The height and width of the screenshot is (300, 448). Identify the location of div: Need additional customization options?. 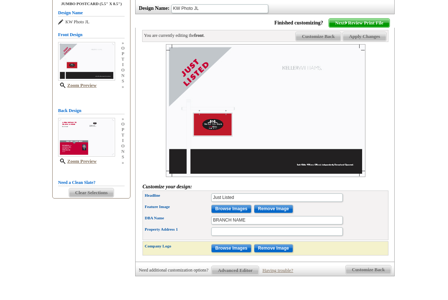
(175, 270).